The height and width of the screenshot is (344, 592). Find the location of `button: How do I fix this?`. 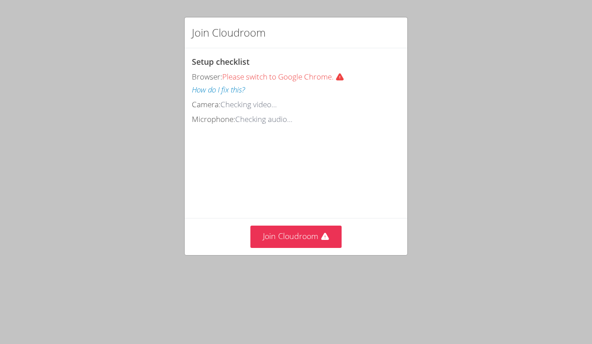

button: How do I fix this? is located at coordinates (218, 90).